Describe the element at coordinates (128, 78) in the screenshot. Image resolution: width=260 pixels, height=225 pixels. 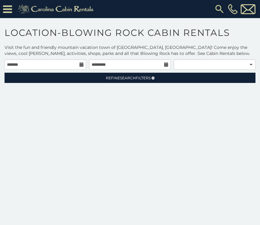
I see `span: Refine Filters` at that location.